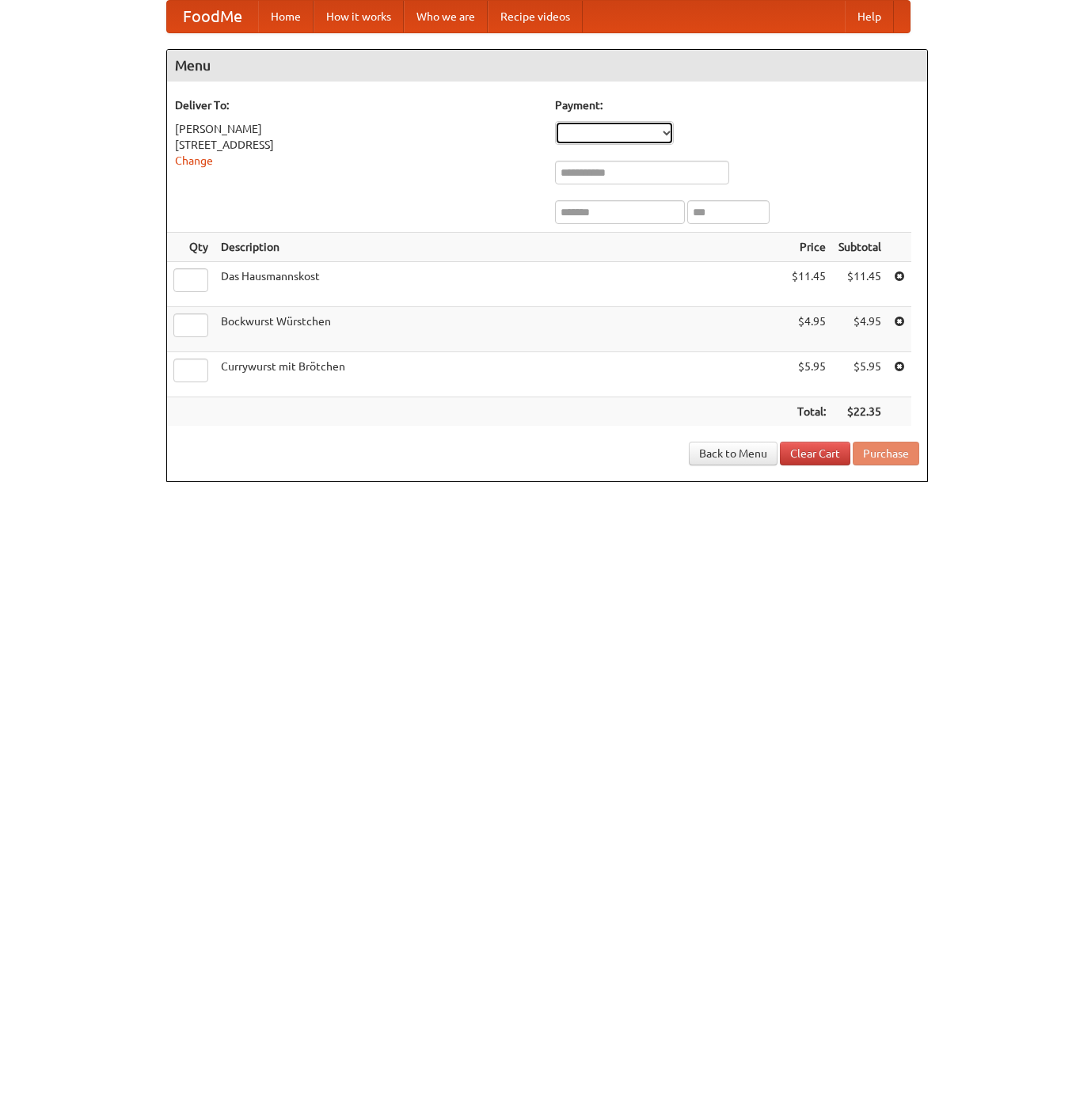 The height and width of the screenshot is (1120, 1076). I want to click on th: $22.35, so click(860, 412).